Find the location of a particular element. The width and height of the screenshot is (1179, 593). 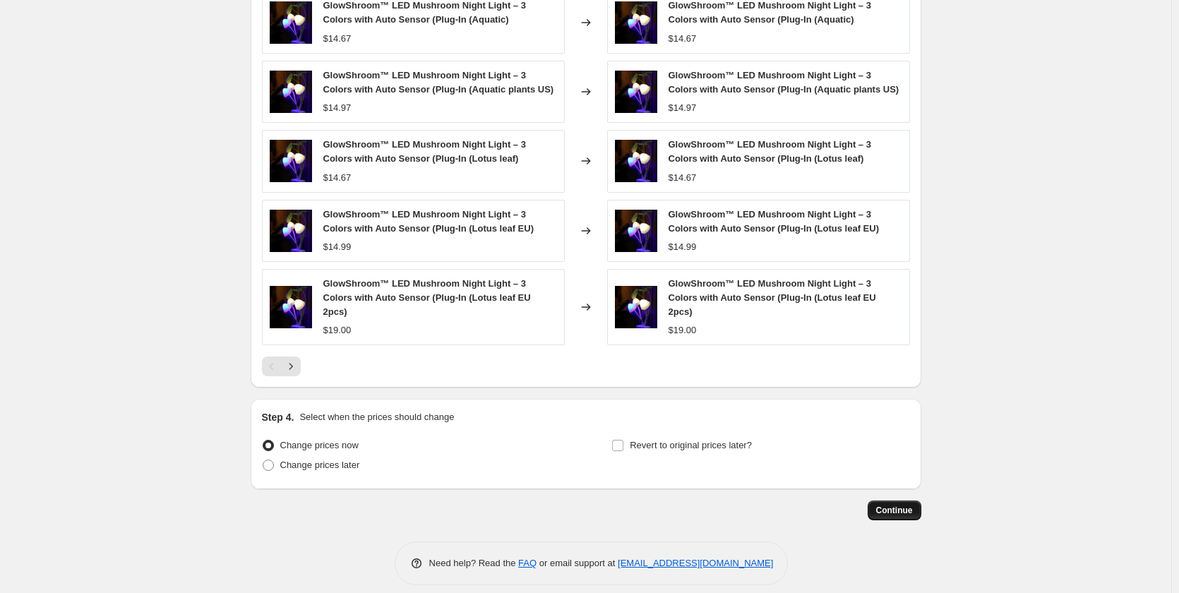

nav: Pagination is located at coordinates (281, 366).